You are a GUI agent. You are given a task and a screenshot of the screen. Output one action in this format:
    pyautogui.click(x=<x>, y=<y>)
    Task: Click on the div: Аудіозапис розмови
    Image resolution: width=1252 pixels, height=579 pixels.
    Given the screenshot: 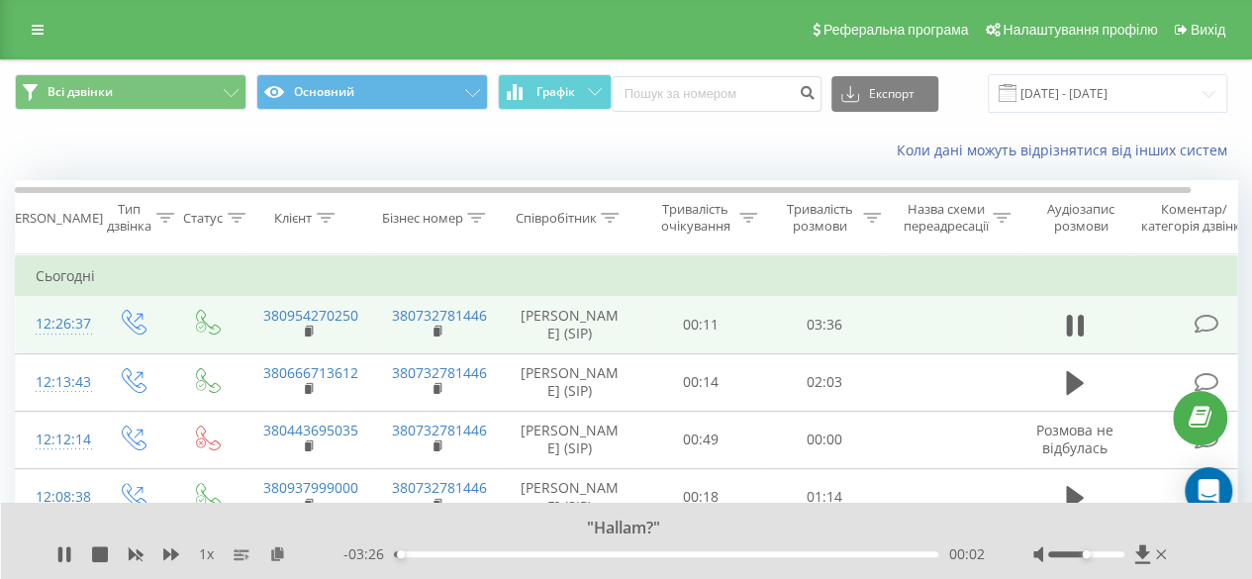 What is the action you would take?
    pyautogui.click(x=1080, y=218)
    